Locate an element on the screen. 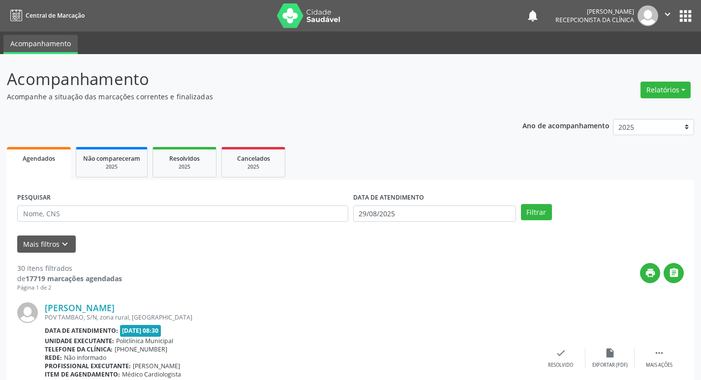  b: Profissional executante: is located at coordinates (88, 366).